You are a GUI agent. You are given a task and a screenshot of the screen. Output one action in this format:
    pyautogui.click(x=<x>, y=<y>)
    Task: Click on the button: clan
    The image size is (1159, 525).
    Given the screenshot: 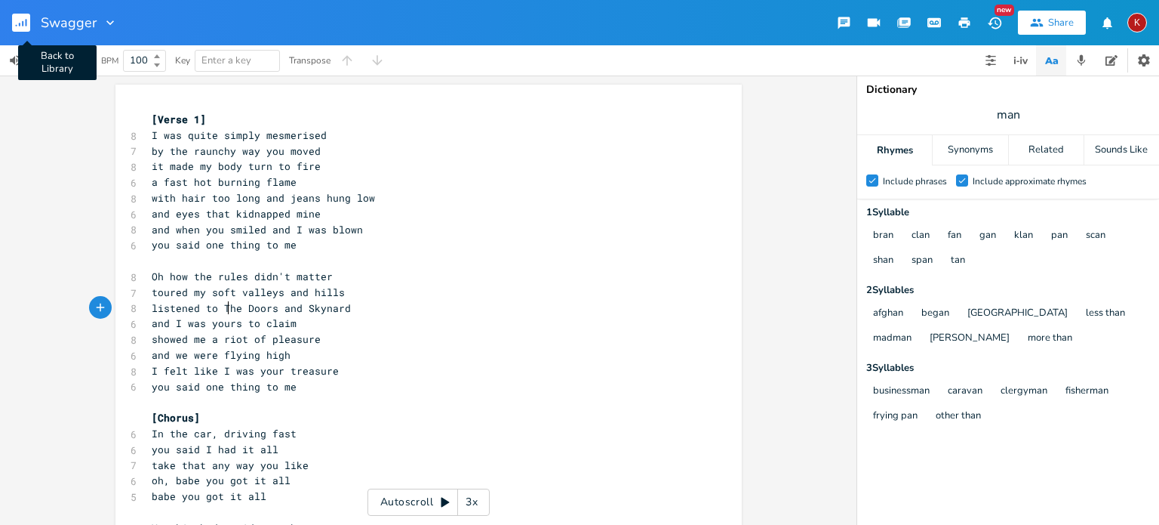 What is the action you would take?
    pyautogui.click(x=921, y=236)
    